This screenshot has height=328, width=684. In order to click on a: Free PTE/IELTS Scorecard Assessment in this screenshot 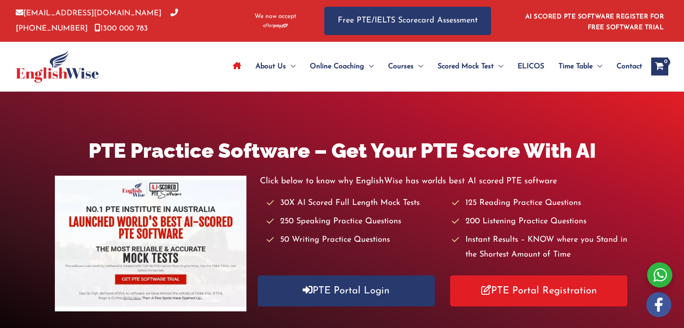, I will do `click(407, 21)`.